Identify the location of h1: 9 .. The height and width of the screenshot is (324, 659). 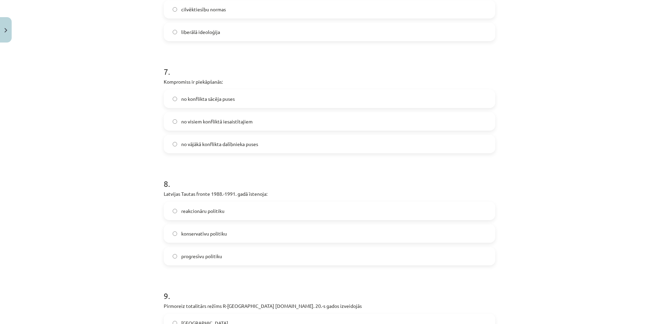
(329, 290).